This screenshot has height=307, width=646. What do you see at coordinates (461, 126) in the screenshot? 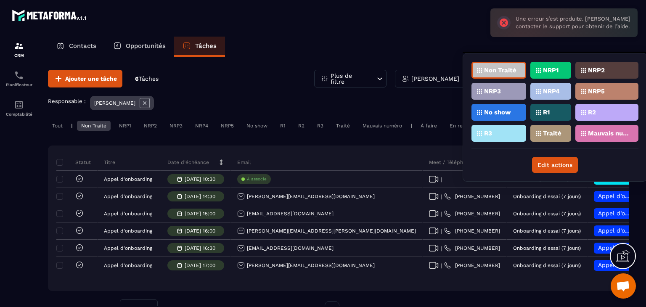
I see `div: En retard` at bounding box center [461, 126].